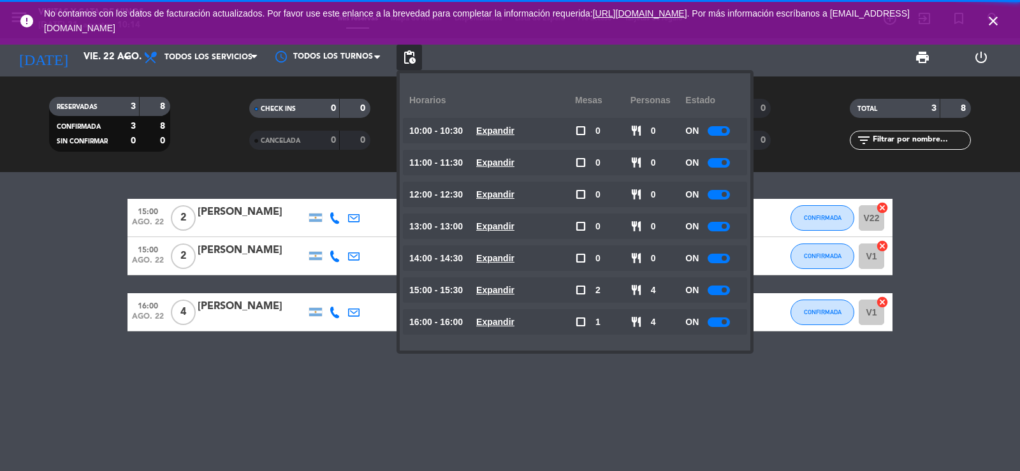 The width and height of the screenshot is (1020, 471). Describe the element at coordinates (994, 21) in the screenshot. I see `i: close` at that location.